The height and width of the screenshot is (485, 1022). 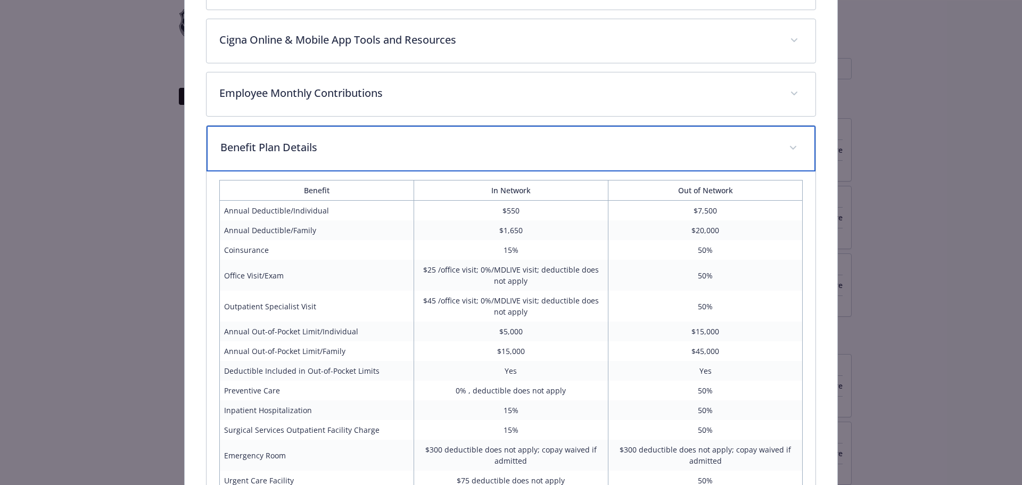 I want to click on th: In Network, so click(x=511, y=191).